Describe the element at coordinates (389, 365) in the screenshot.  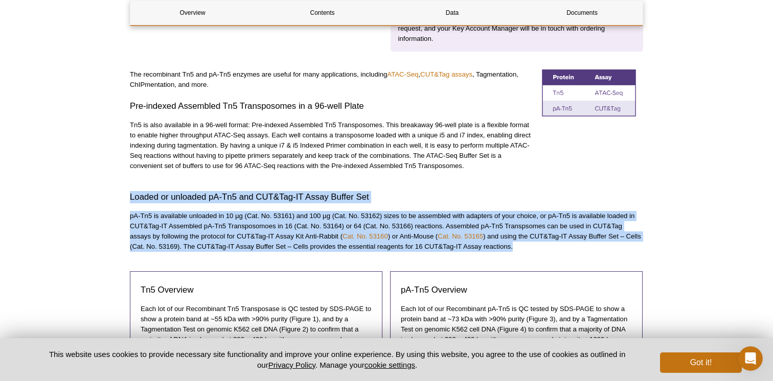
I see `button: cookie settings` at that location.